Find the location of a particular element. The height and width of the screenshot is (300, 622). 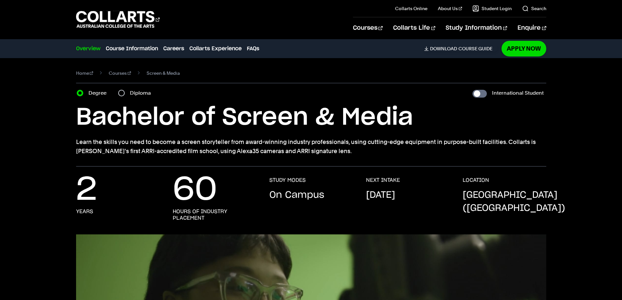

a: Collarts Online is located at coordinates (411, 8).